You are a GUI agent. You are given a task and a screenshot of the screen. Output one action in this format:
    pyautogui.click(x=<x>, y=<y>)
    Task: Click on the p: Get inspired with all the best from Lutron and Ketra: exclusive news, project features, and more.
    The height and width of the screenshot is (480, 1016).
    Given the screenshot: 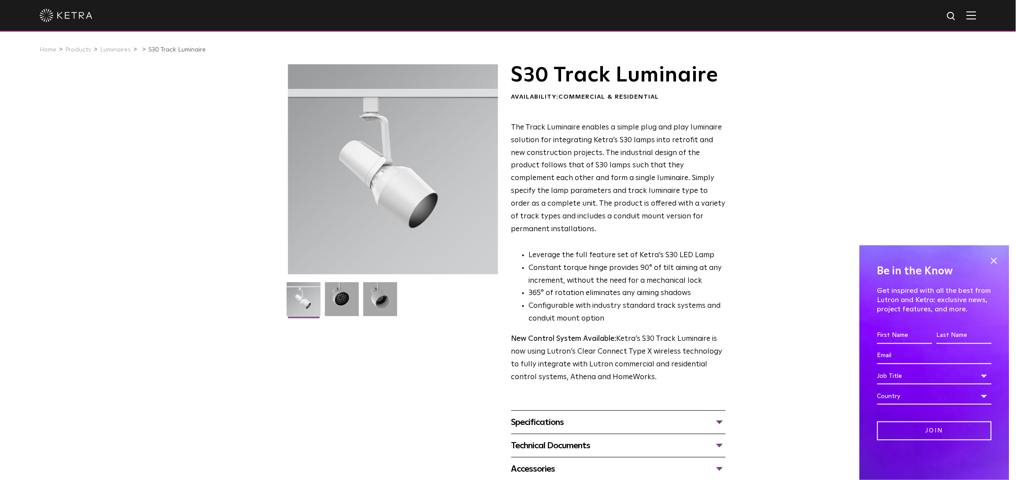 What is the action you would take?
    pyautogui.click(x=934, y=300)
    